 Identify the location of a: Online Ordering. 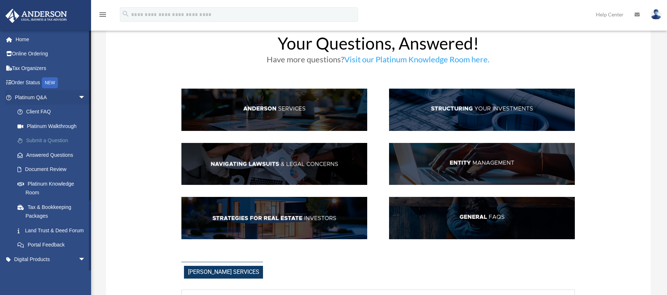
(51, 54).